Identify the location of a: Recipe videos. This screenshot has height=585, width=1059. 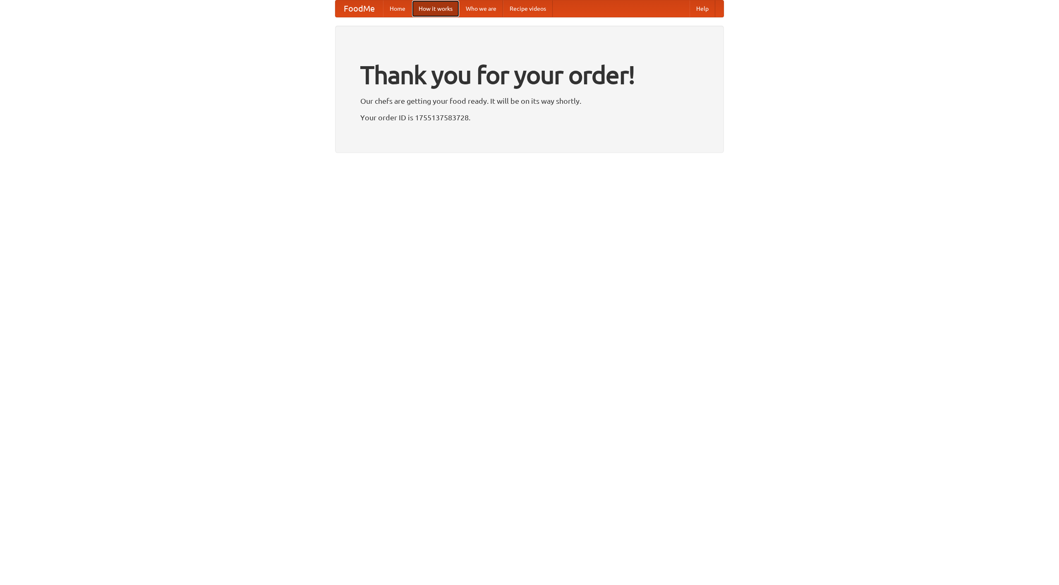
(528, 9).